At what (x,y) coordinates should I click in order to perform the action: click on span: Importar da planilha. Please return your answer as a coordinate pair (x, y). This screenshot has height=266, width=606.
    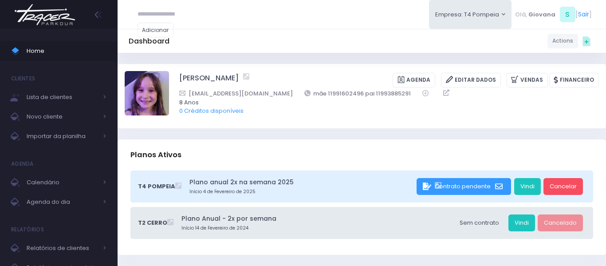
    Looking at the image, I should click on (62, 136).